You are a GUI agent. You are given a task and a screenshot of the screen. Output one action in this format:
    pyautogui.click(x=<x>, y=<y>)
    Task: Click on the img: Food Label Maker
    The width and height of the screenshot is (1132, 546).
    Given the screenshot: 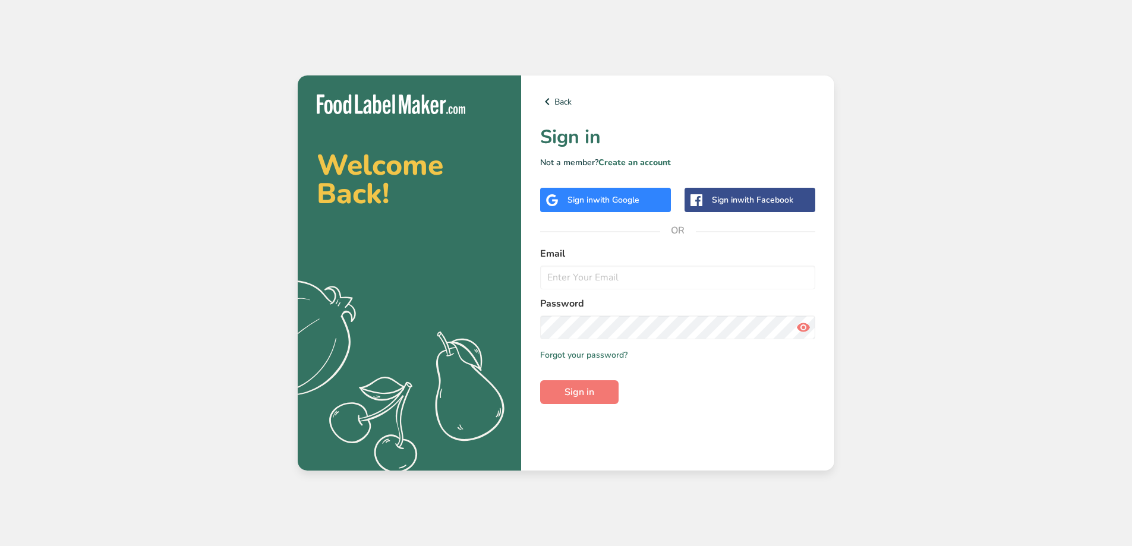 What is the action you would take?
    pyautogui.click(x=391, y=104)
    